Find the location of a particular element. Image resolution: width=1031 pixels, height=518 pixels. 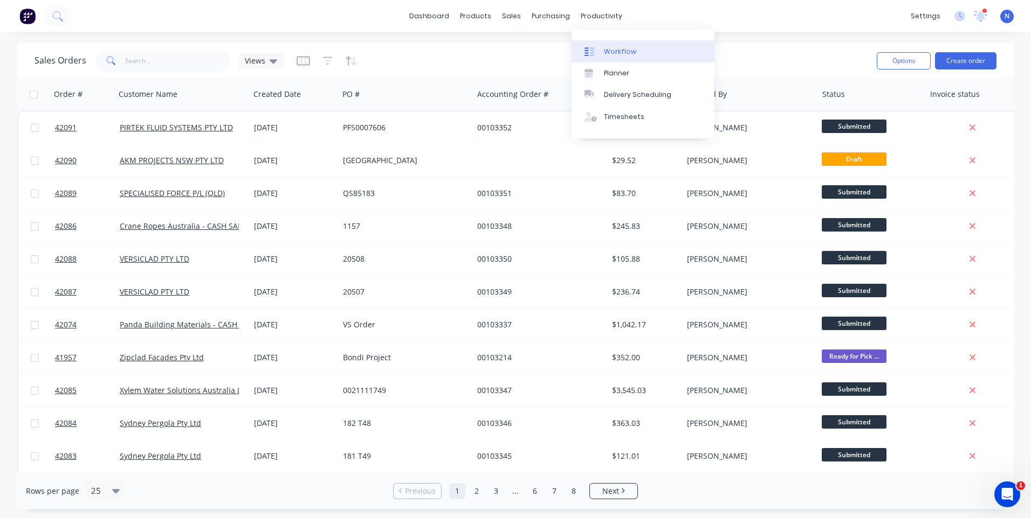

a: Previous page is located at coordinates (417, 492).